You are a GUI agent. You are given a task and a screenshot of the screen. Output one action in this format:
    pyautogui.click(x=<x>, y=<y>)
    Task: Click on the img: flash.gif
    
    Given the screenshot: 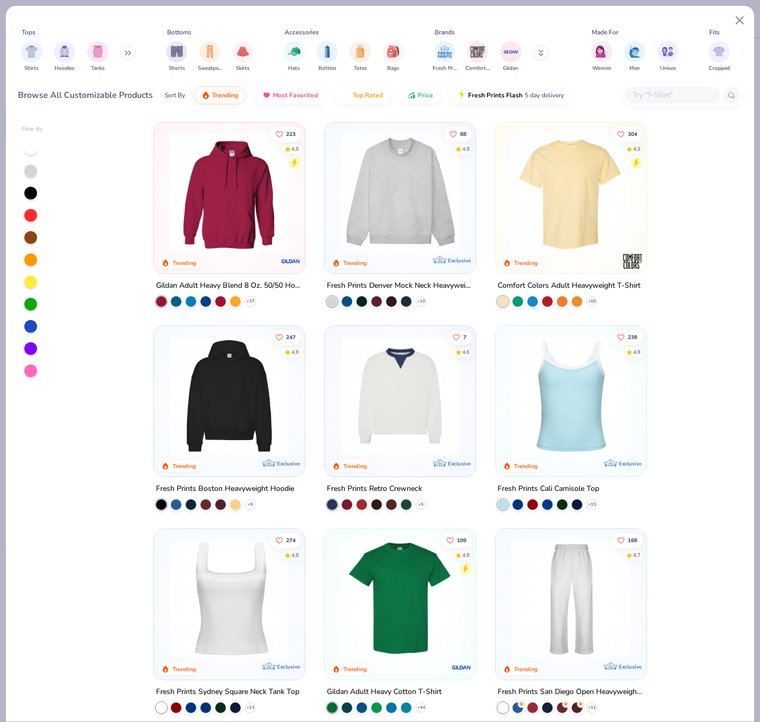 What is the action you would take?
    pyautogui.click(x=462, y=95)
    